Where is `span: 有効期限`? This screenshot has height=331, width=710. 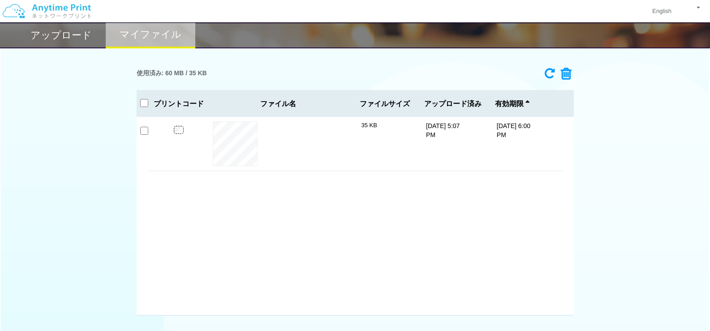
span: 有効期限 is located at coordinates (512, 104).